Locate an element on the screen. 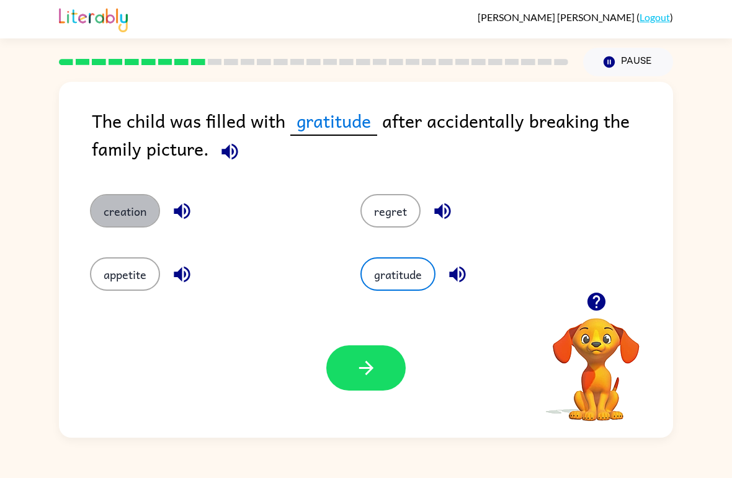 The width and height of the screenshot is (732, 478). video: Your browser must support playing .mp4 files to use Literably. Please try using another browser. is located at coordinates (596, 361).